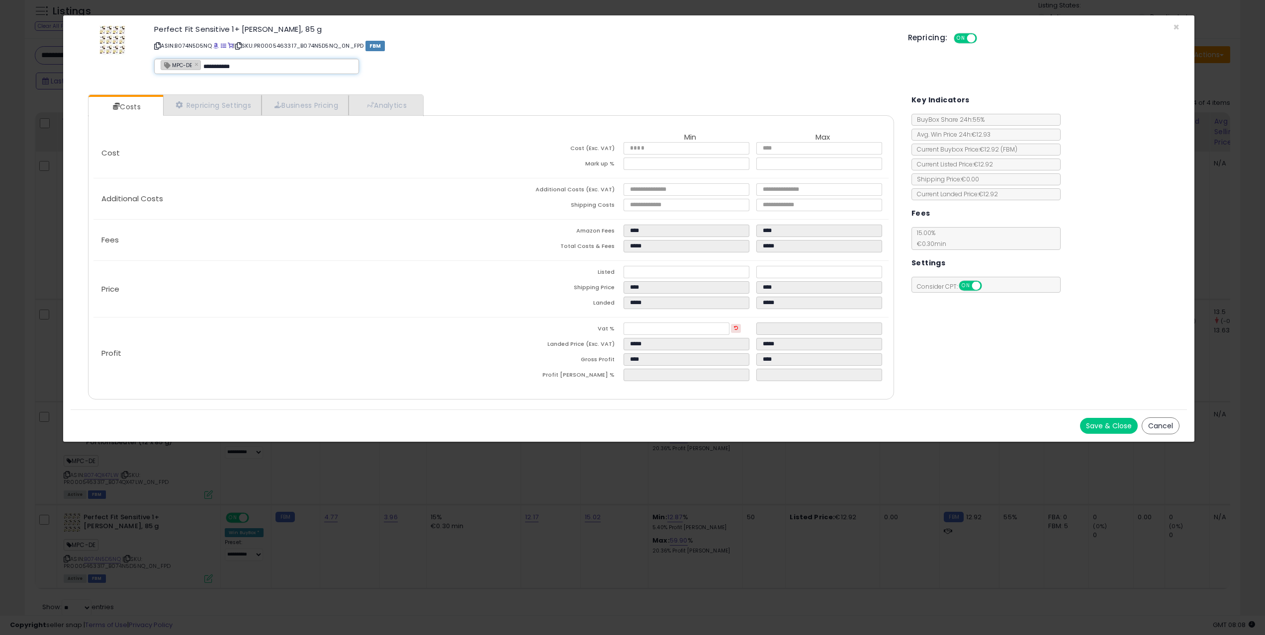 The height and width of the screenshot is (635, 1265). I want to click on td: Landed Price (Exc. VAT), so click(557, 346).